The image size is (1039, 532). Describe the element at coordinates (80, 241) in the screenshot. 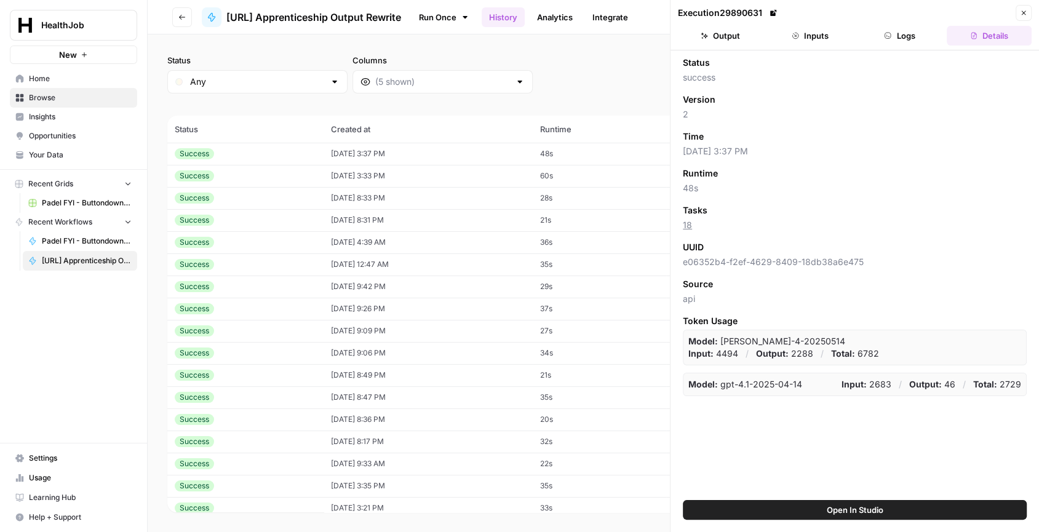

I see `a: Padel FYI - Buttondown -Newsletter Generation` at that location.